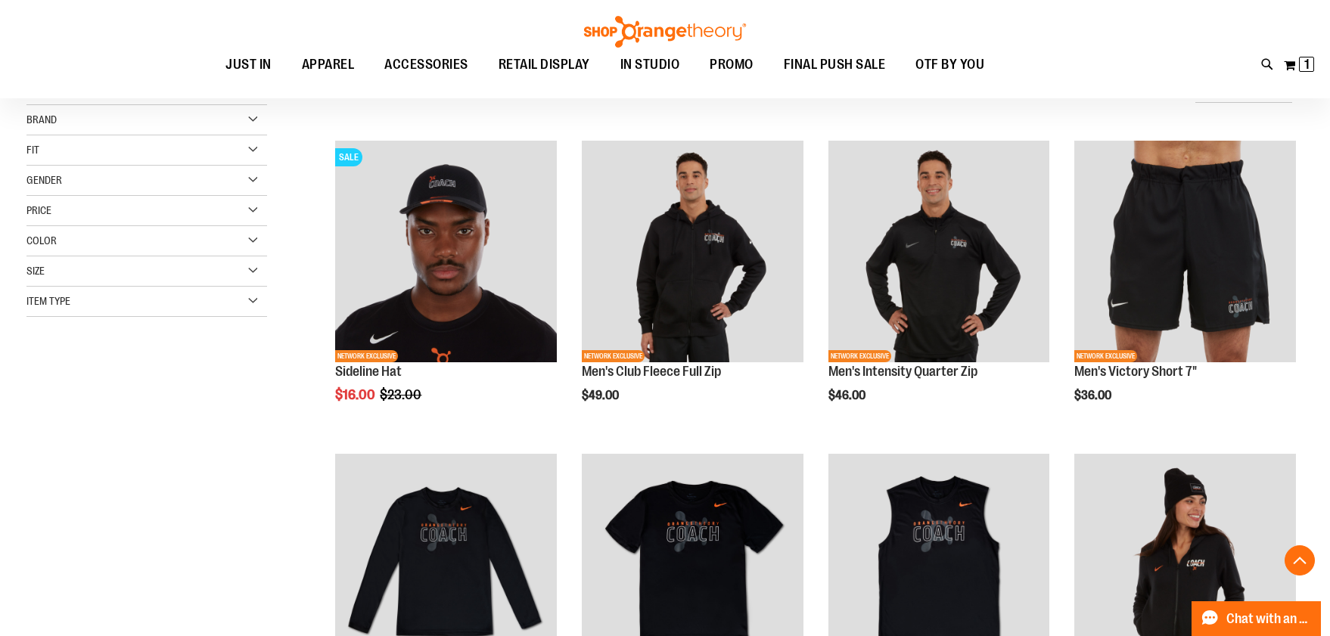  What do you see at coordinates (834, 64) in the screenshot?
I see `span: FINAL PUSH SALE` at bounding box center [834, 64].